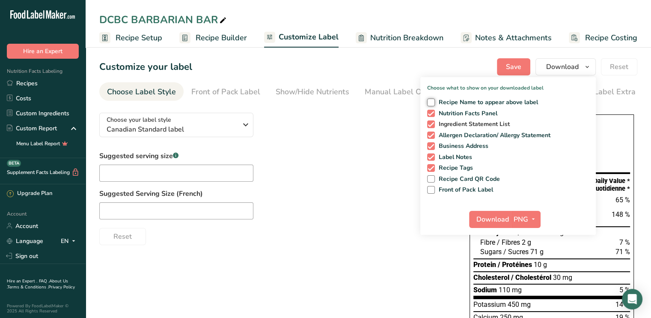  Describe the element at coordinates (226, 92) in the screenshot. I see `div: Front of Pack Label` at that location.